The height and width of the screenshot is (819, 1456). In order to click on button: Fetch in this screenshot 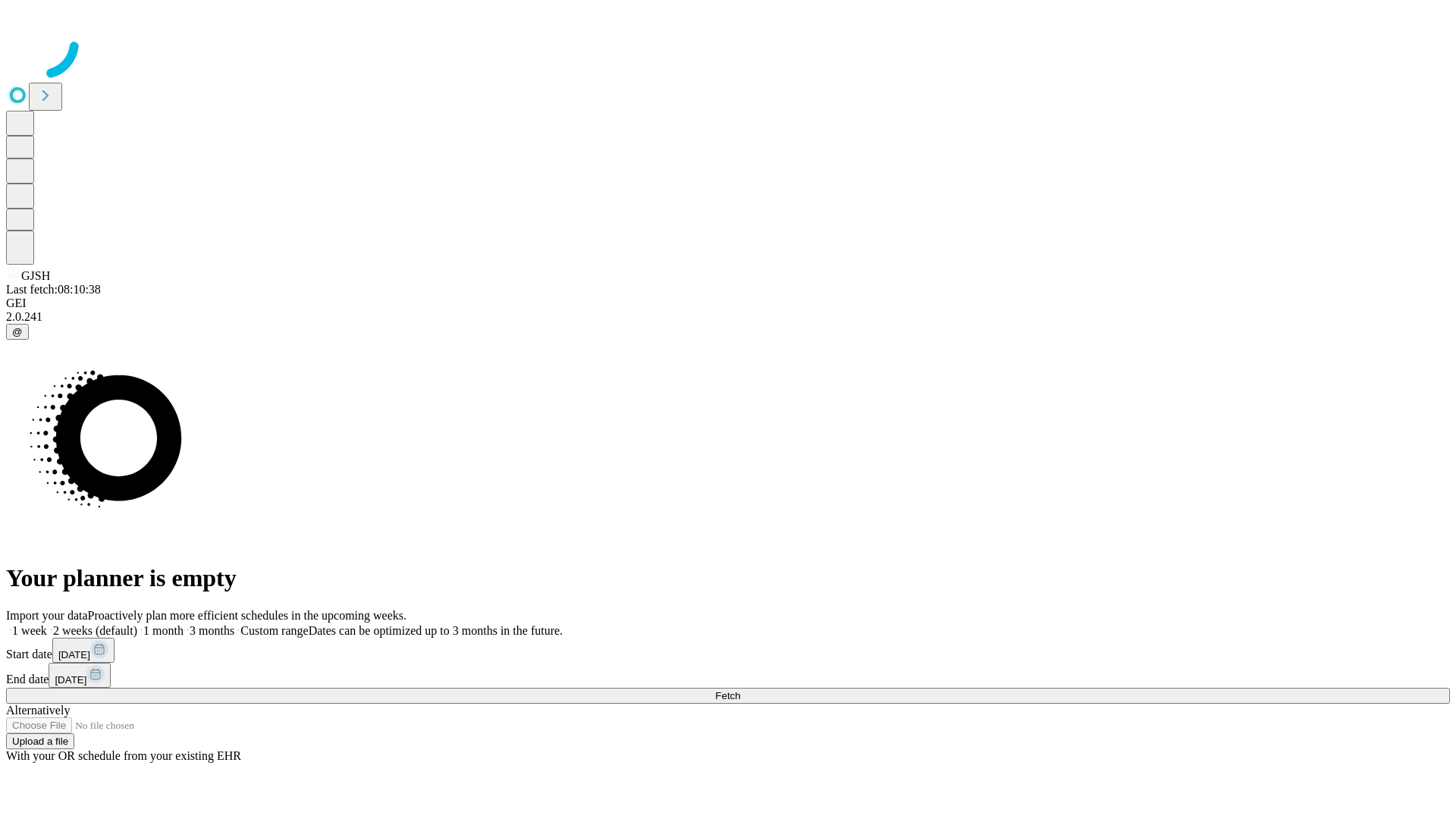, I will do `click(728, 695)`.